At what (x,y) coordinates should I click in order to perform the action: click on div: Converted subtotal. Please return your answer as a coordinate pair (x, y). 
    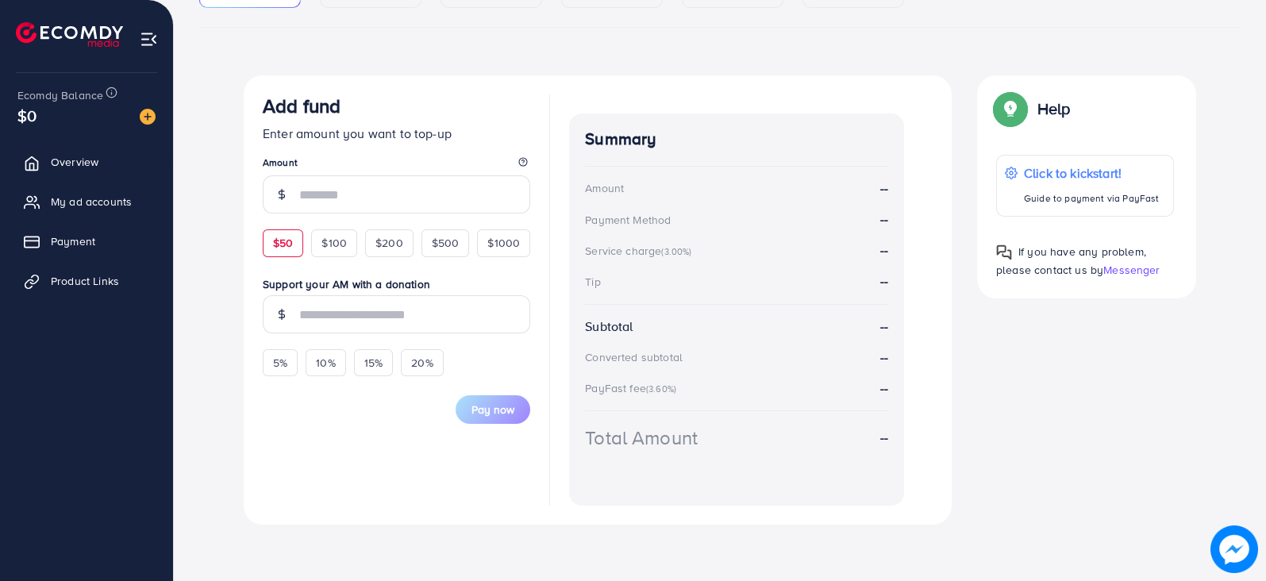
    Looking at the image, I should click on (633, 357).